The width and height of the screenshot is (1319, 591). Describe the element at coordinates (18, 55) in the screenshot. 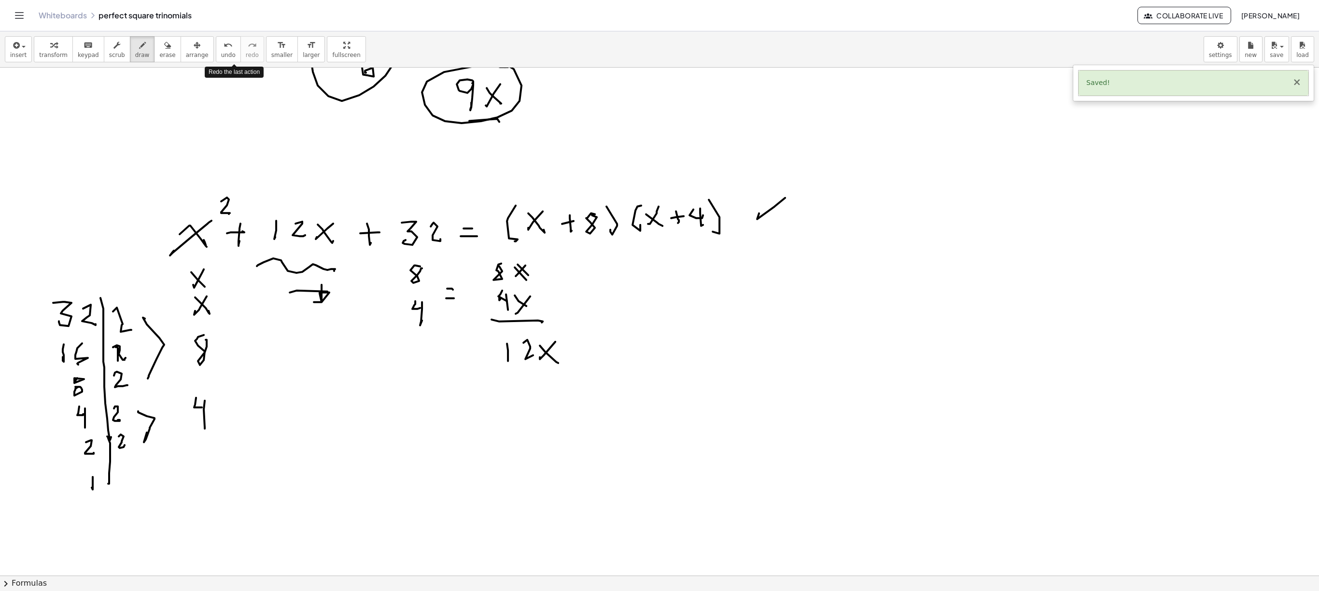

I see `span: insert` at that location.